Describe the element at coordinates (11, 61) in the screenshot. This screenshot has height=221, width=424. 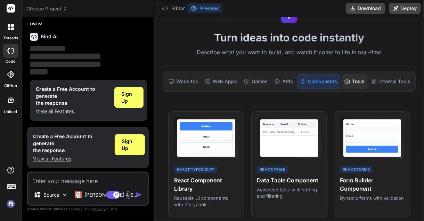
I see `label: code` at that location.